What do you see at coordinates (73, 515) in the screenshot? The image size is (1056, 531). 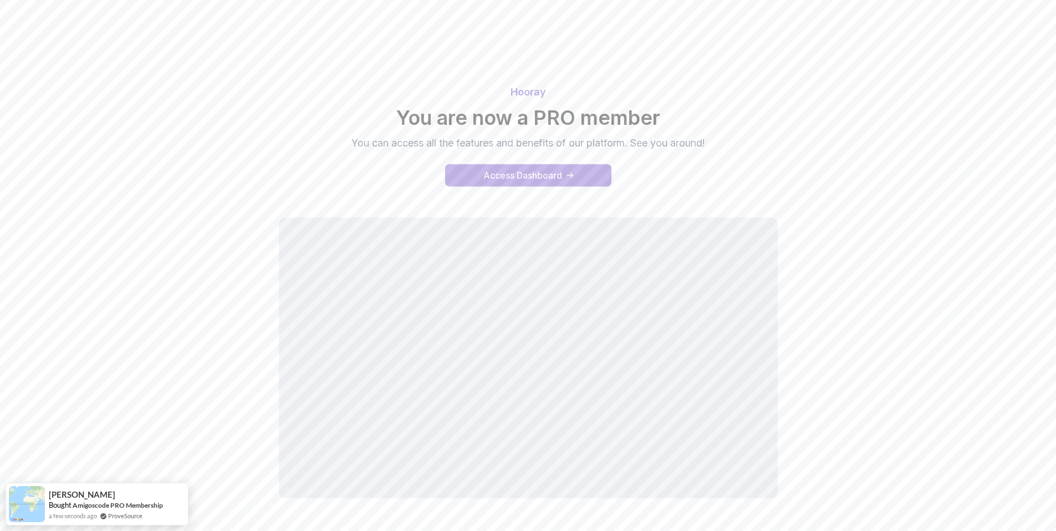 I see `span: a few seconds ago` at bounding box center [73, 515].